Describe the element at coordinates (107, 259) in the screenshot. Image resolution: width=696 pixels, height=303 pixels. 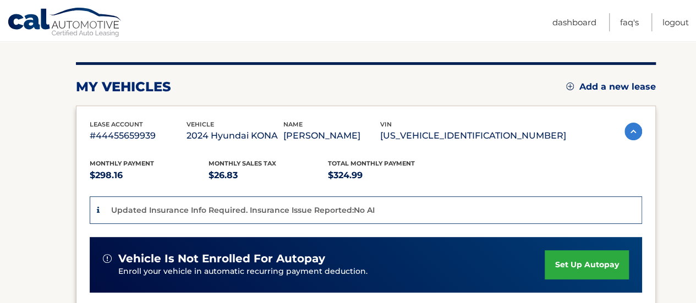
I see `img: alert-white.svg` at that location.